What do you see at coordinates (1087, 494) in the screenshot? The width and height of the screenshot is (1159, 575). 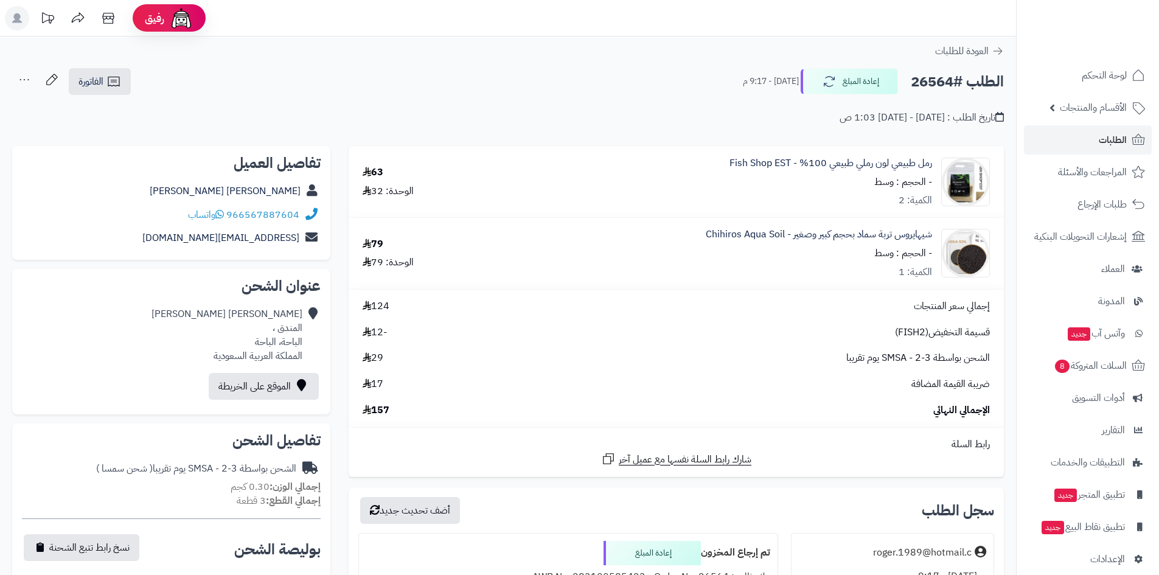 I see `a: تطبيق المتجرجديد` at bounding box center [1087, 494].